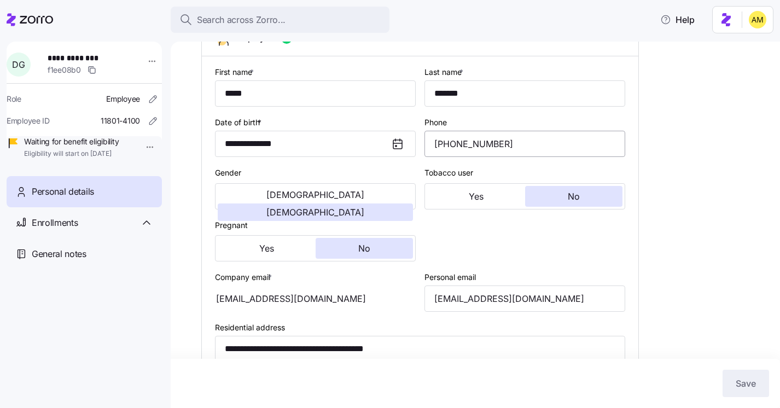  What do you see at coordinates (435, 123) in the screenshot?
I see `label: Phone` at bounding box center [435, 123].